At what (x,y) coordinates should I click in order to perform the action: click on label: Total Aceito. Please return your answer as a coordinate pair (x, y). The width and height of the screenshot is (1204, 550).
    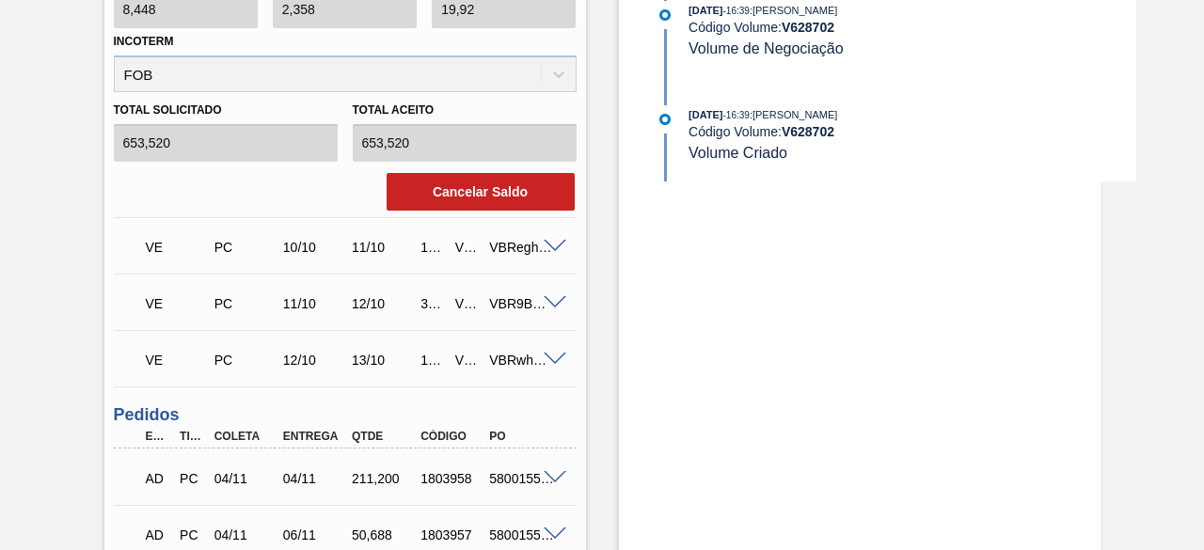
    Looking at the image, I should click on (465, 110).